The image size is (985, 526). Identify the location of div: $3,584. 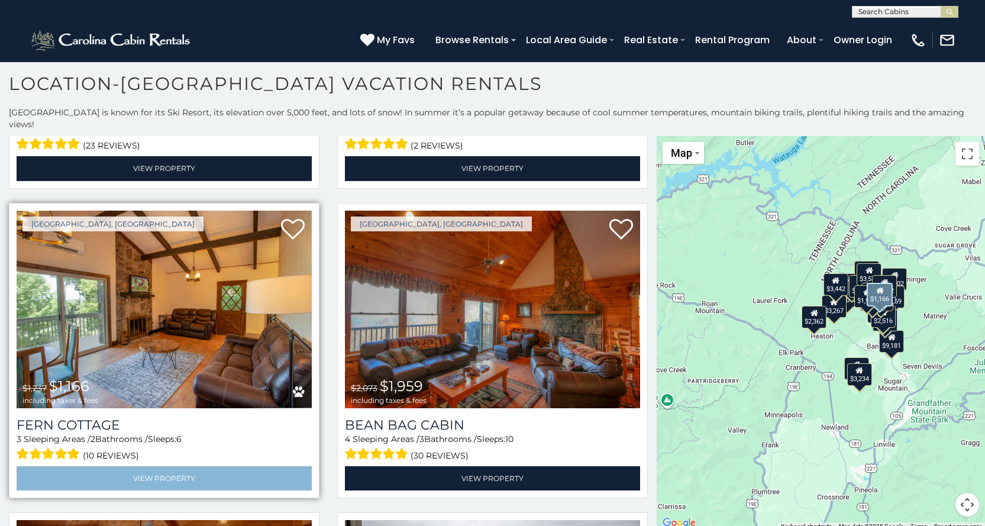
(862, 286).